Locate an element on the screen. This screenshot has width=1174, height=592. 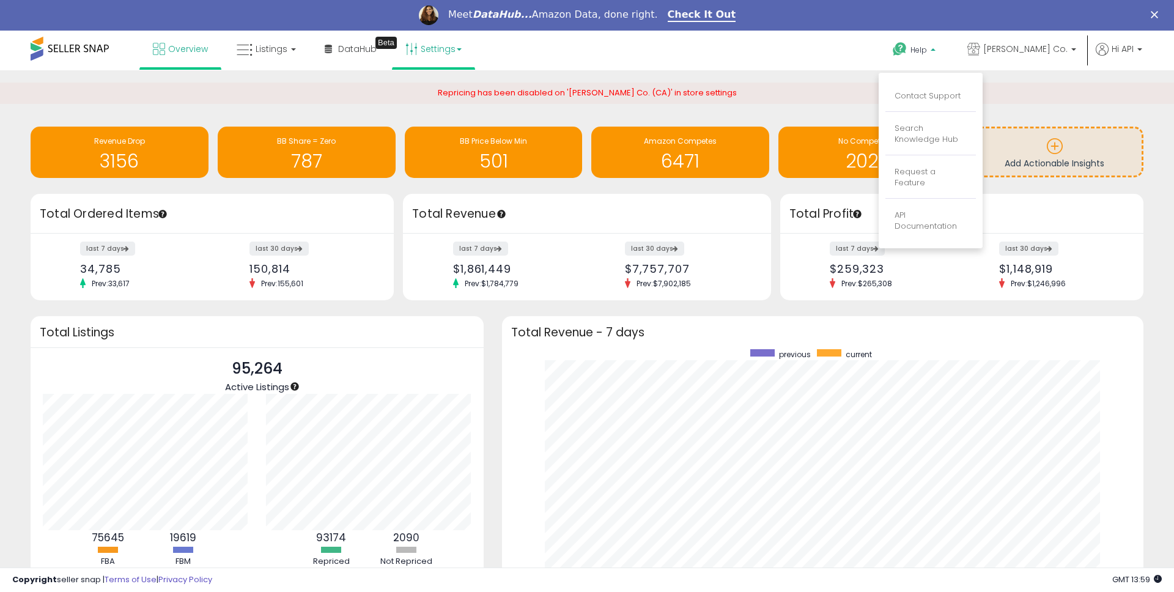
span: Prev: $265,308 is located at coordinates (866, 283).